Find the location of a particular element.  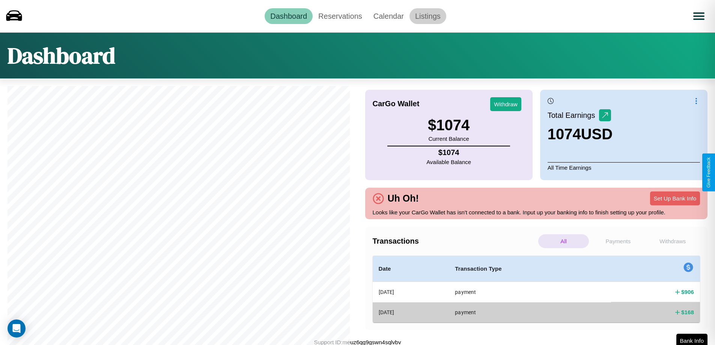

button: Set Up Bank Info is located at coordinates (675, 198).